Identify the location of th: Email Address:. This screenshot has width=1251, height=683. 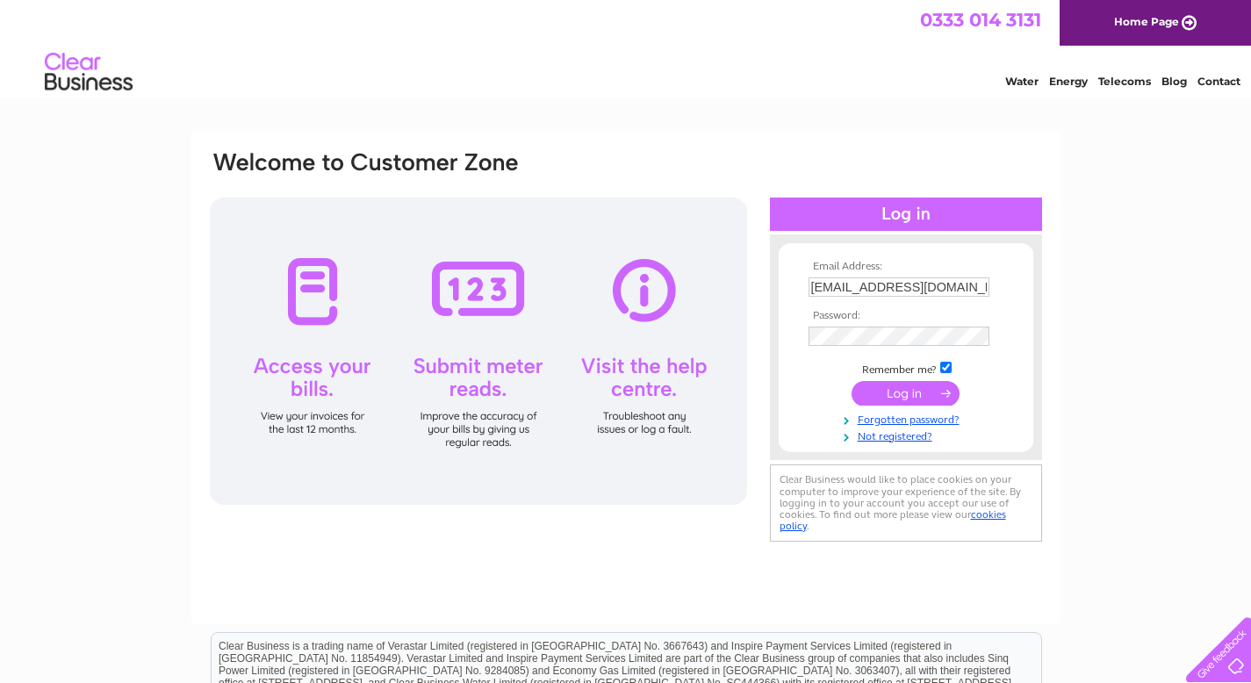
(906, 267).